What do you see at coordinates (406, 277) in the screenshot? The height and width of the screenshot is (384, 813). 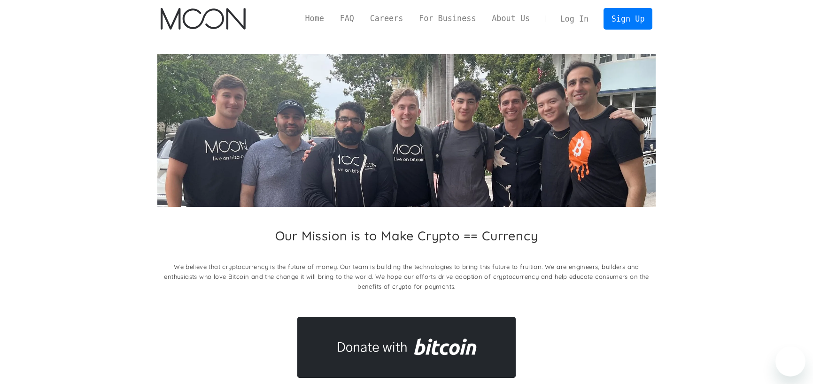 I see `p: We believe that cryptocurrency is the future of money. Our team is building the technologies to b...` at bounding box center [406, 277].